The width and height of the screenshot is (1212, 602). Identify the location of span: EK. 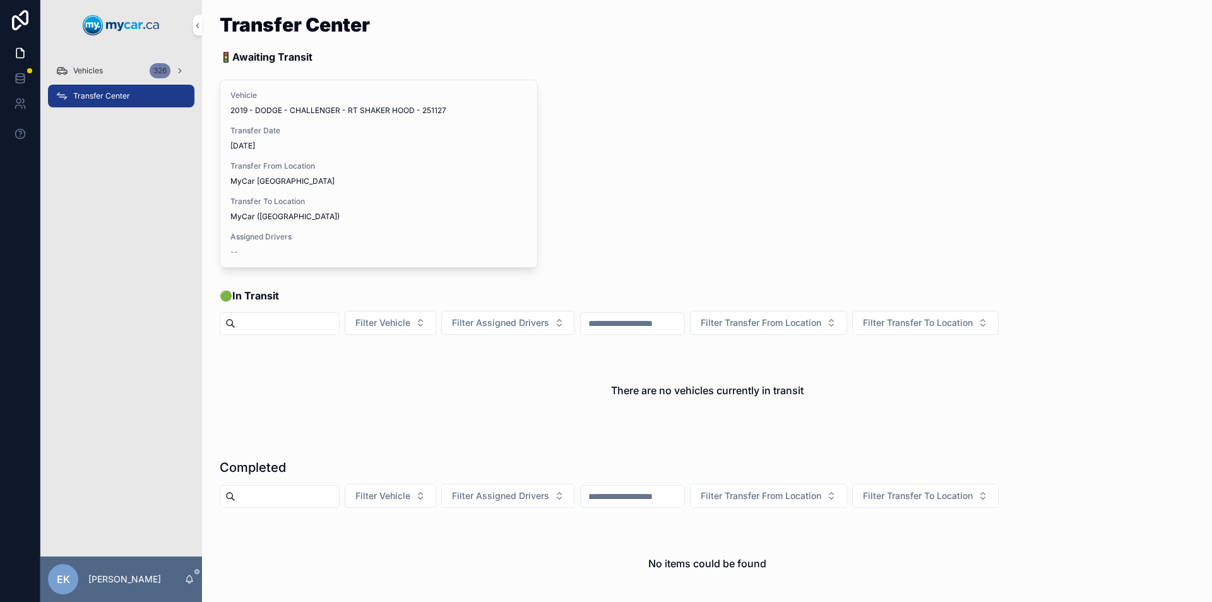
(63, 579).